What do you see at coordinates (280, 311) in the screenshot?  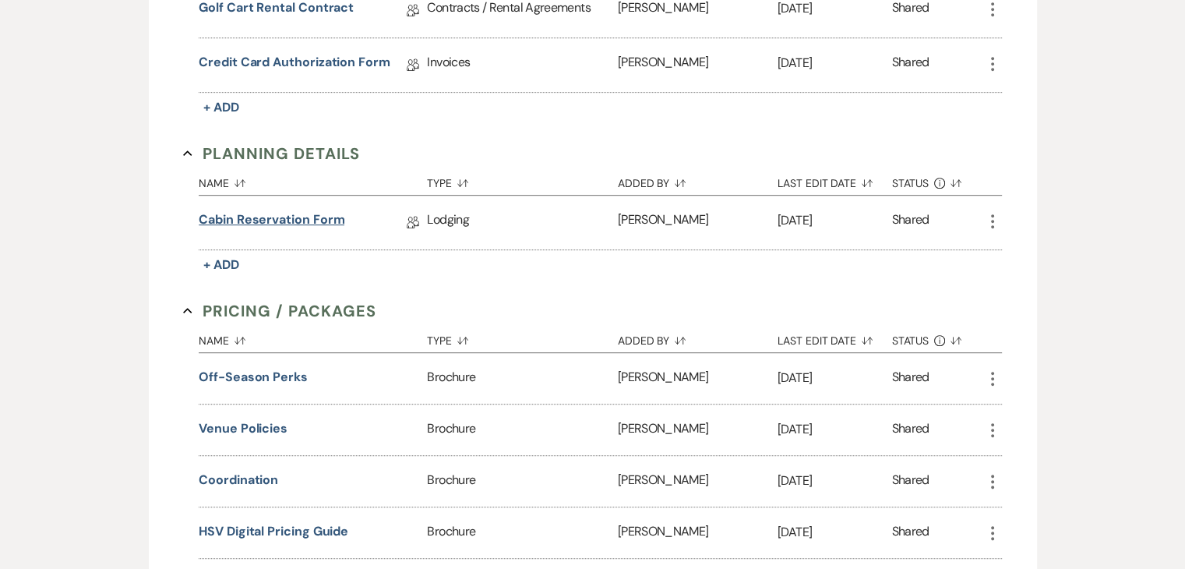 I see `button: Pricing / Packages` at bounding box center [280, 311].